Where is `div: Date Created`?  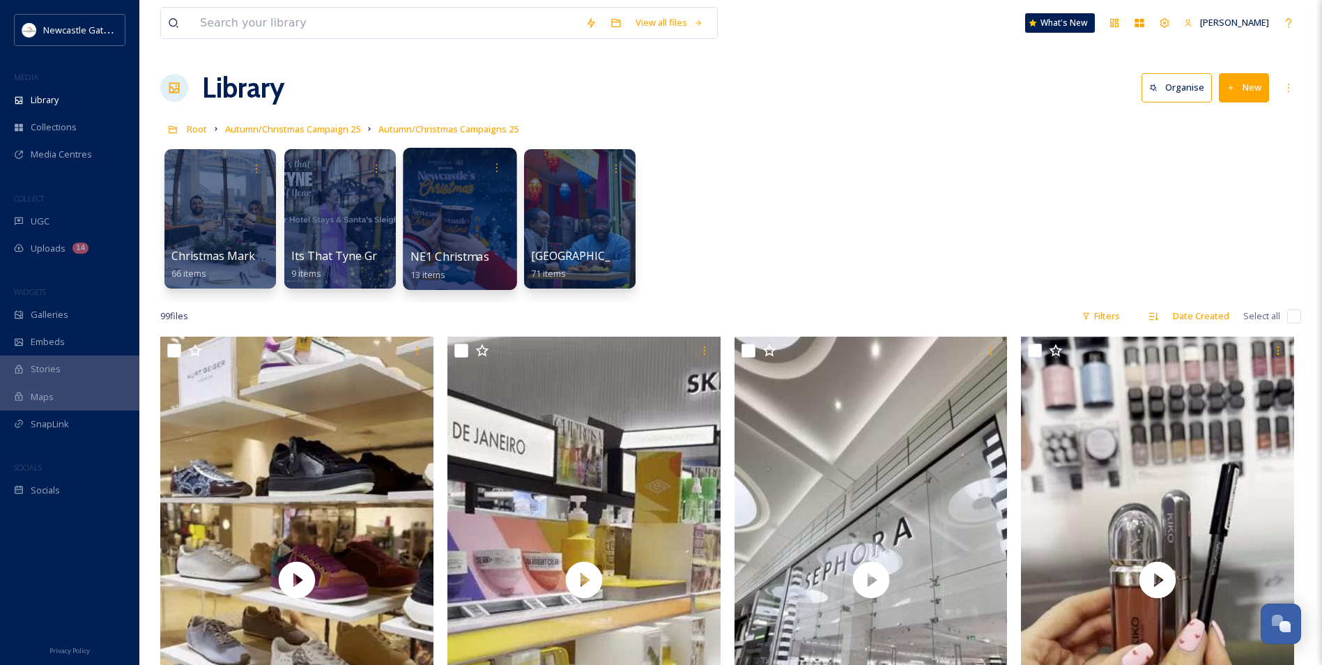 div: Date Created is located at coordinates (1201, 316).